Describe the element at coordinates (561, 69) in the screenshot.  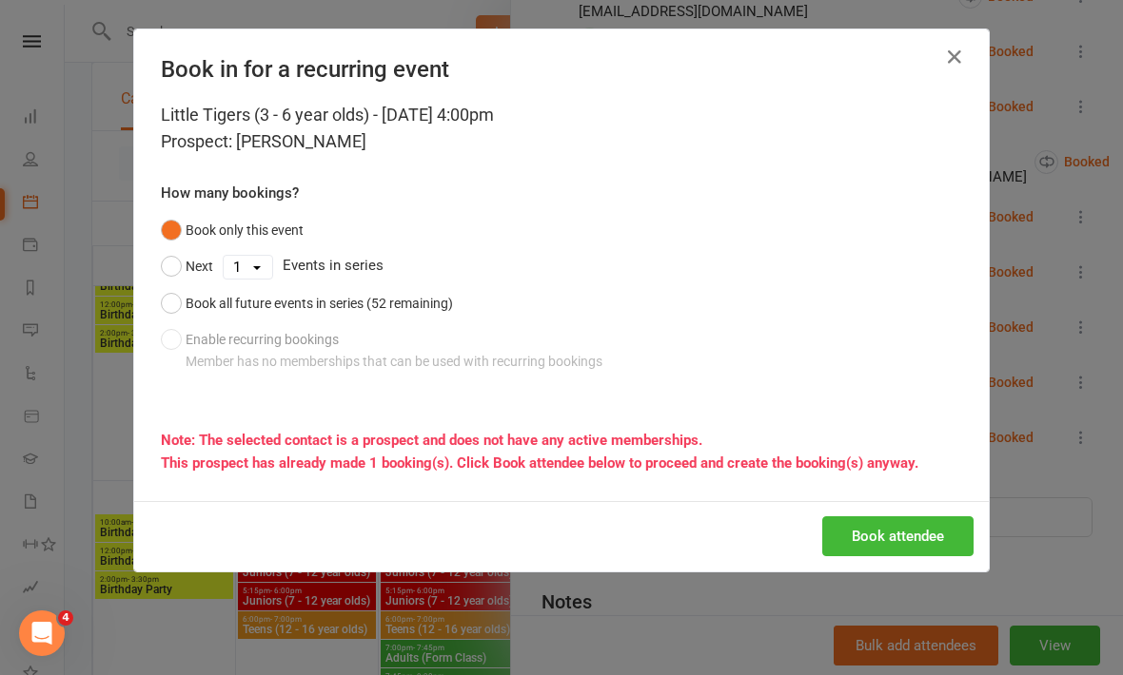
I see `h4: Book in for a recurring event` at that location.